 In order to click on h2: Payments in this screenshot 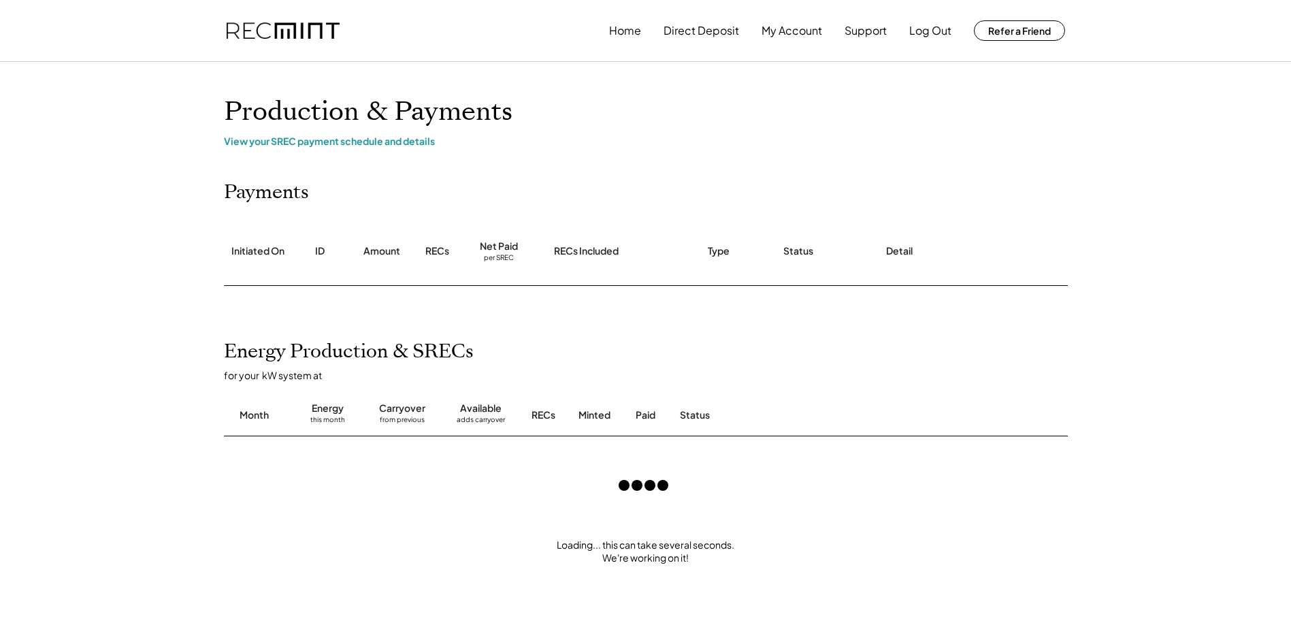, I will do `click(266, 193)`.